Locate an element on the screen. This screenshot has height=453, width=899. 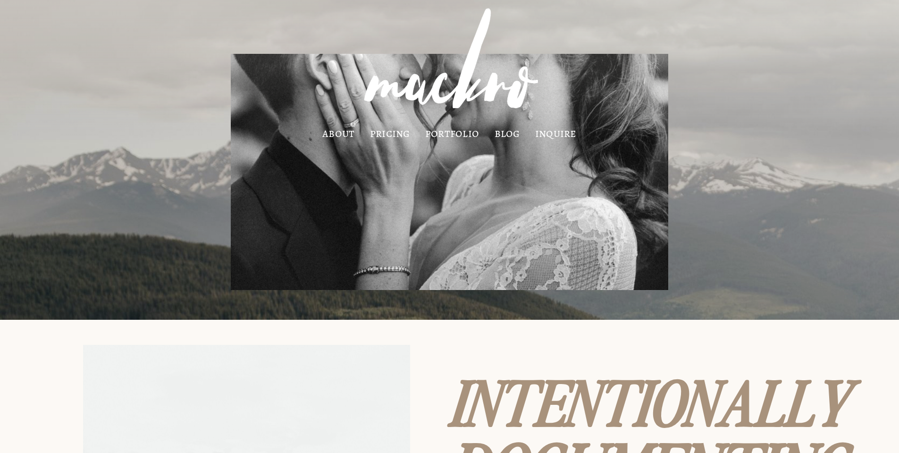
a: blog is located at coordinates (508, 133).